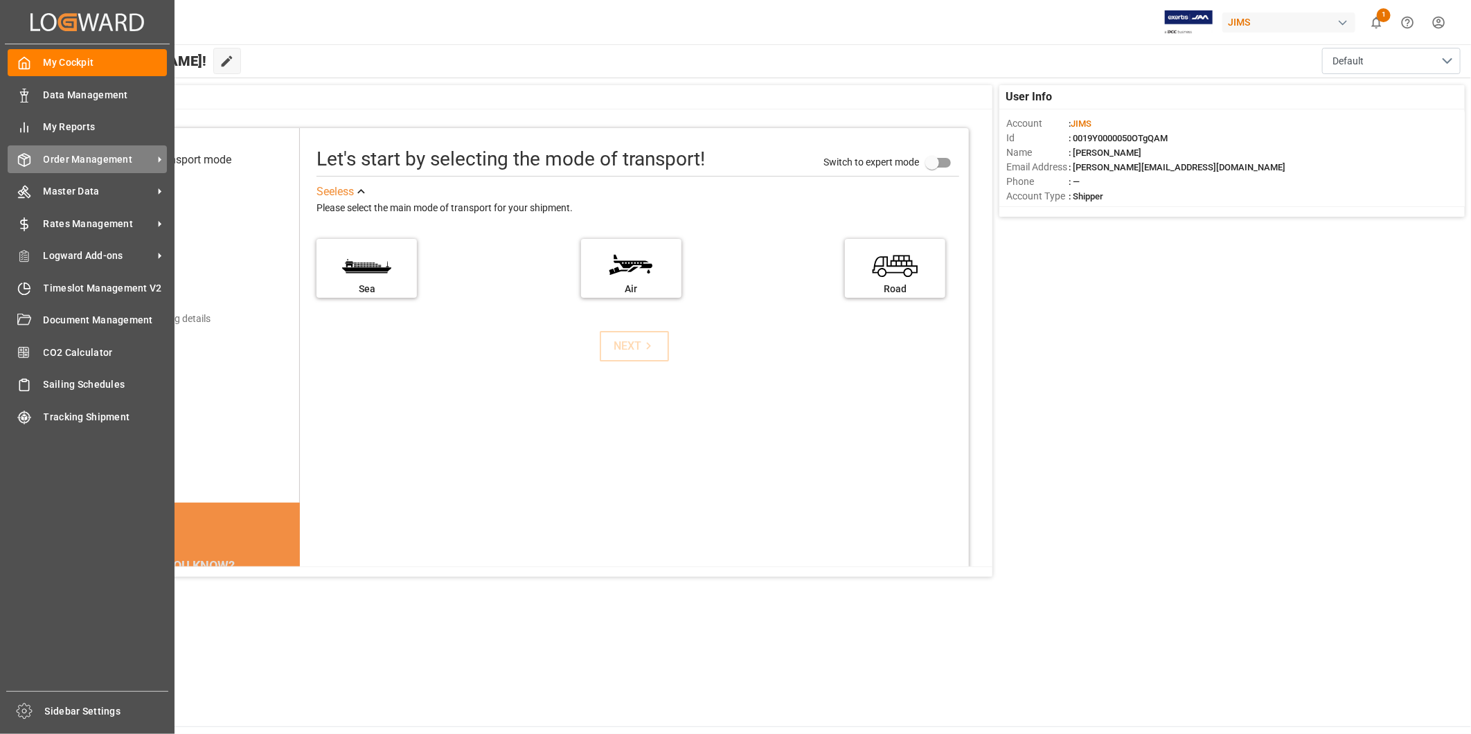  What do you see at coordinates (87, 127) in the screenshot?
I see `a: My Reports` at bounding box center [87, 127].